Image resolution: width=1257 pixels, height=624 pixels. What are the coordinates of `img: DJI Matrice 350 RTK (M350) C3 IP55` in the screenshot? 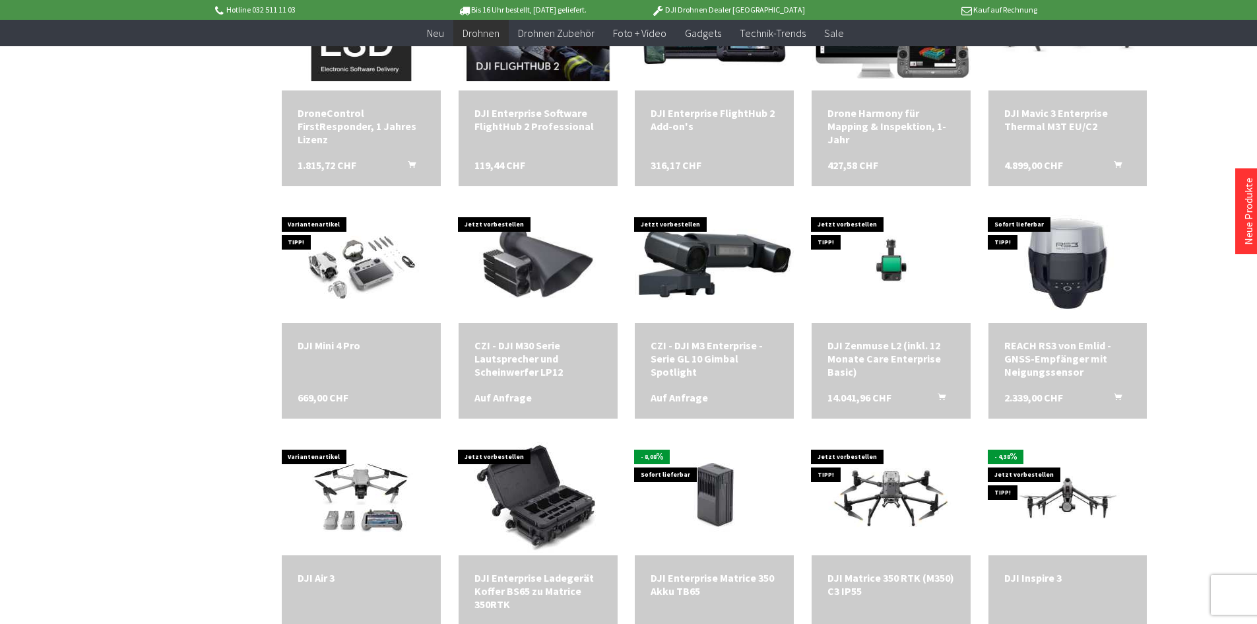 It's located at (891, 496).